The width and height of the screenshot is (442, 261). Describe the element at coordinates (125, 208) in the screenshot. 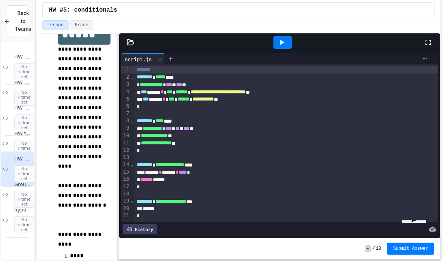

I see `div: 20` at that location.